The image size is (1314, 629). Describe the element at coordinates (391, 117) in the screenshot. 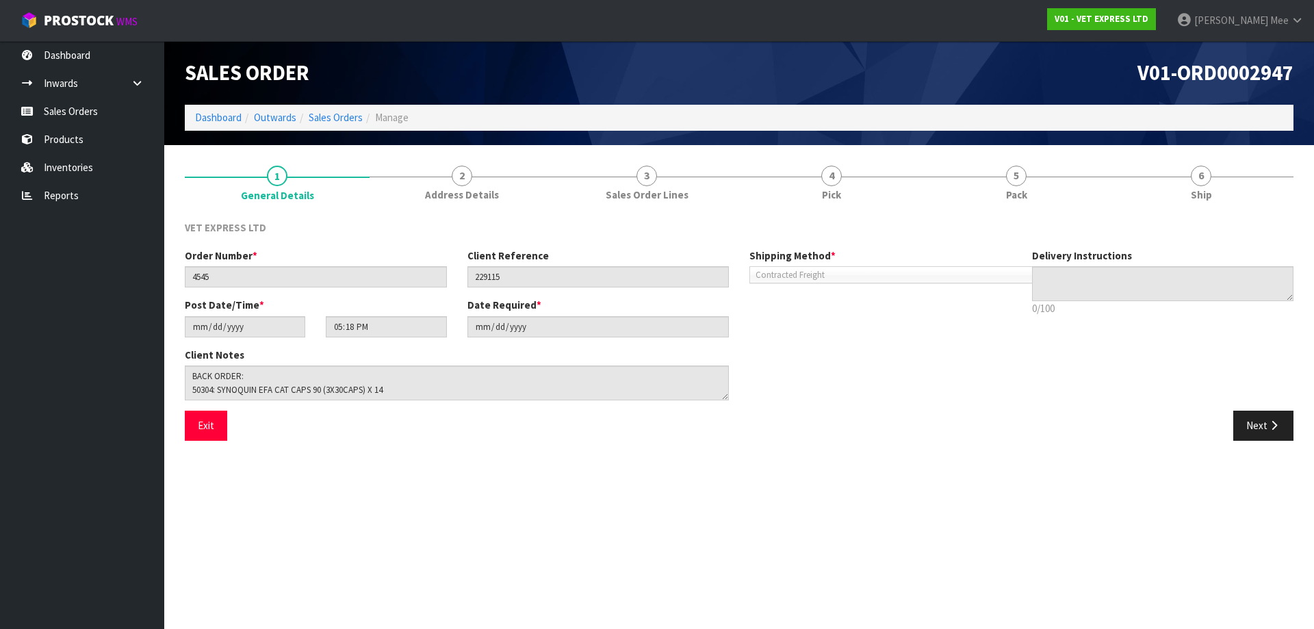

I see `span: Manage` at that location.